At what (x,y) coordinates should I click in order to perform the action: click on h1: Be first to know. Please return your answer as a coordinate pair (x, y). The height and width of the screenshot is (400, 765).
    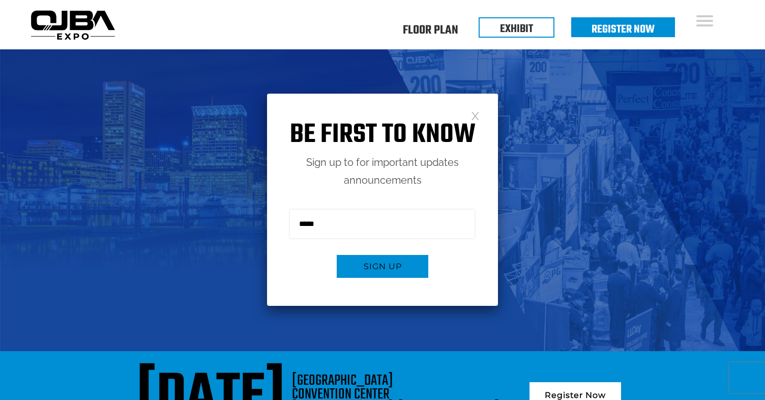
    Looking at the image, I should click on (383, 135).